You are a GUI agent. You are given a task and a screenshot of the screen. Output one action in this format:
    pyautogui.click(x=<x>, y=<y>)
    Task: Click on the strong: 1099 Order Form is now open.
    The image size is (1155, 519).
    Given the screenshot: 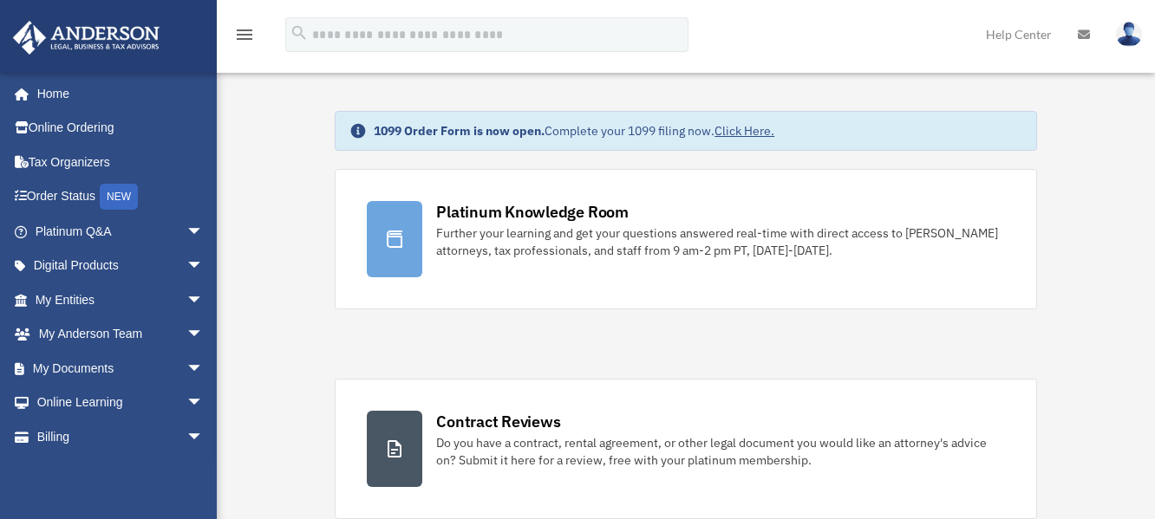 What is the action you would take?
    pyautogui.click(x=459, y=131)
    